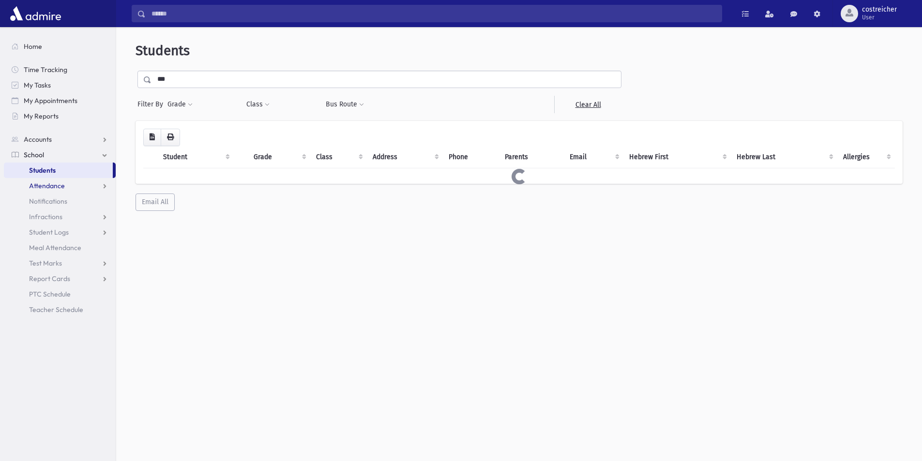 The height and width of the screenshot is (461, 922). Describe the element at coordinates (60, 263) in the screenshot. I see `a: Test Marks` at that location.